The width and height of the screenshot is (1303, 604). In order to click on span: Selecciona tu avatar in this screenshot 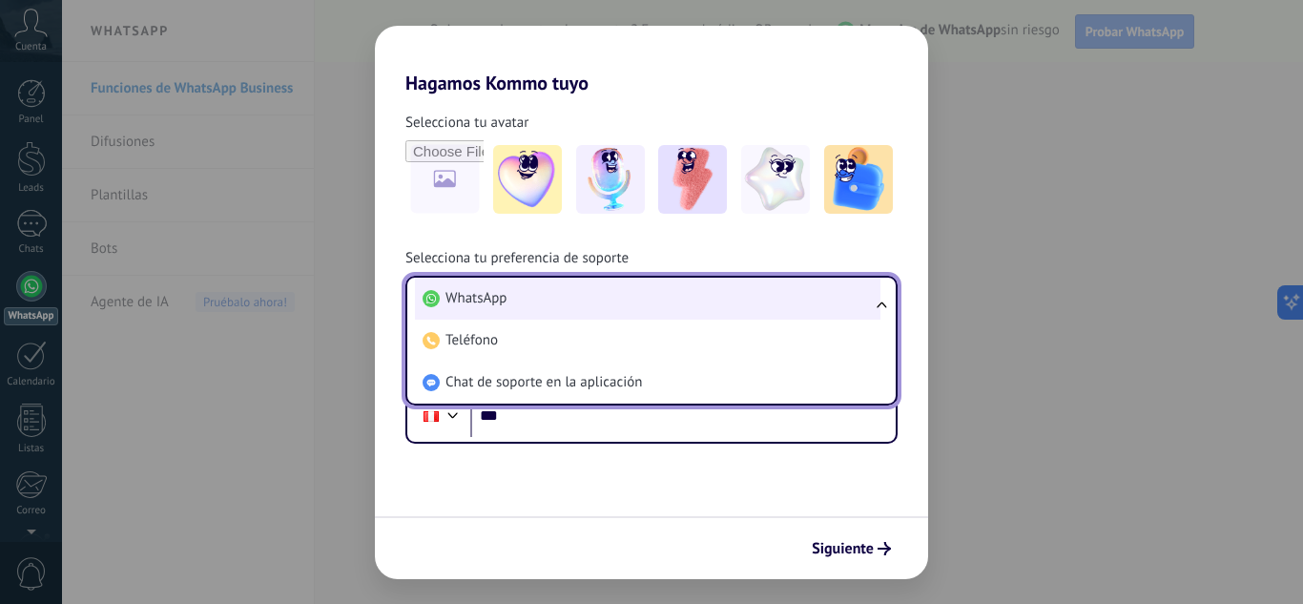, I will do `click(466, 123)`.